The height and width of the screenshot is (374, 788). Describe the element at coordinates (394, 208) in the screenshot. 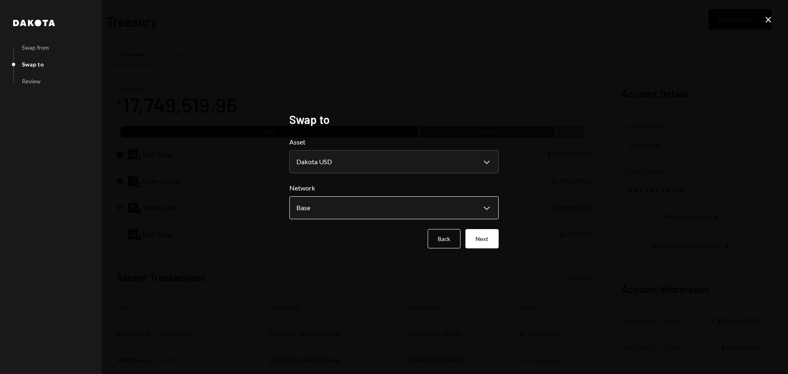

I see `button: Network` at that location.